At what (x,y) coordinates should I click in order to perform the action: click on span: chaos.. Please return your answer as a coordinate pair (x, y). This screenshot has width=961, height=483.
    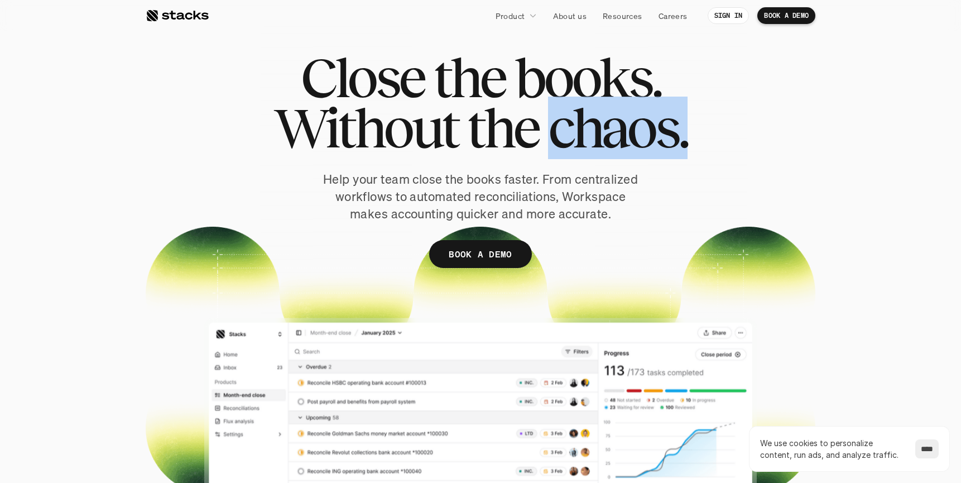
    Looking at the image, I should click on (618, 128).